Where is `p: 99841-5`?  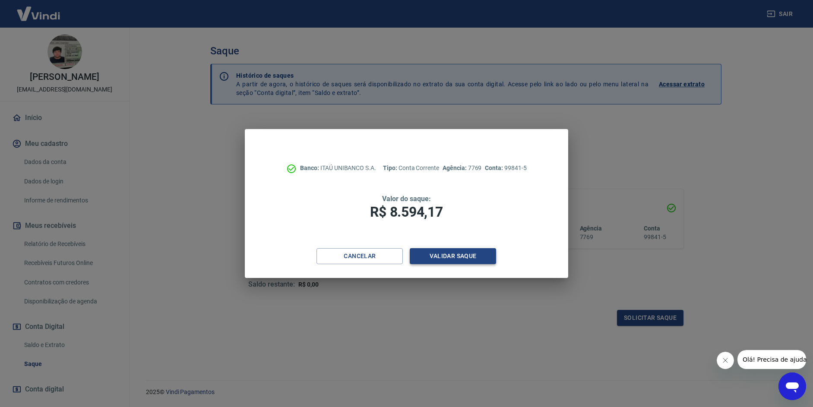 p: 99841-5 is located at coordinates (505, 168).